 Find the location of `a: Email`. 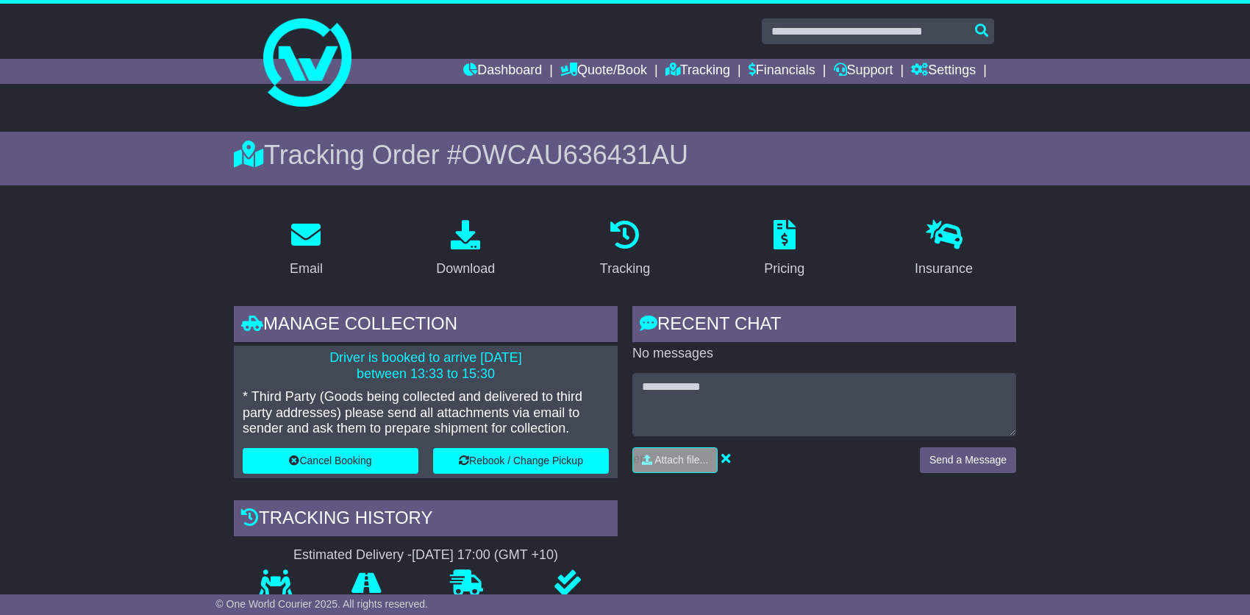

a: Email is located at coordinates (306, 249).